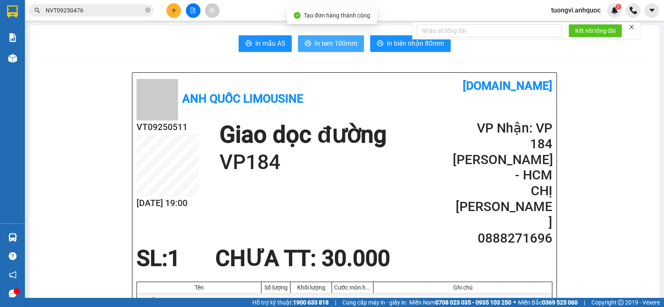 Image resolution: width=664 pixels, height=307 pixels. I want to click on div: Khối lượng, so click(311, 287).